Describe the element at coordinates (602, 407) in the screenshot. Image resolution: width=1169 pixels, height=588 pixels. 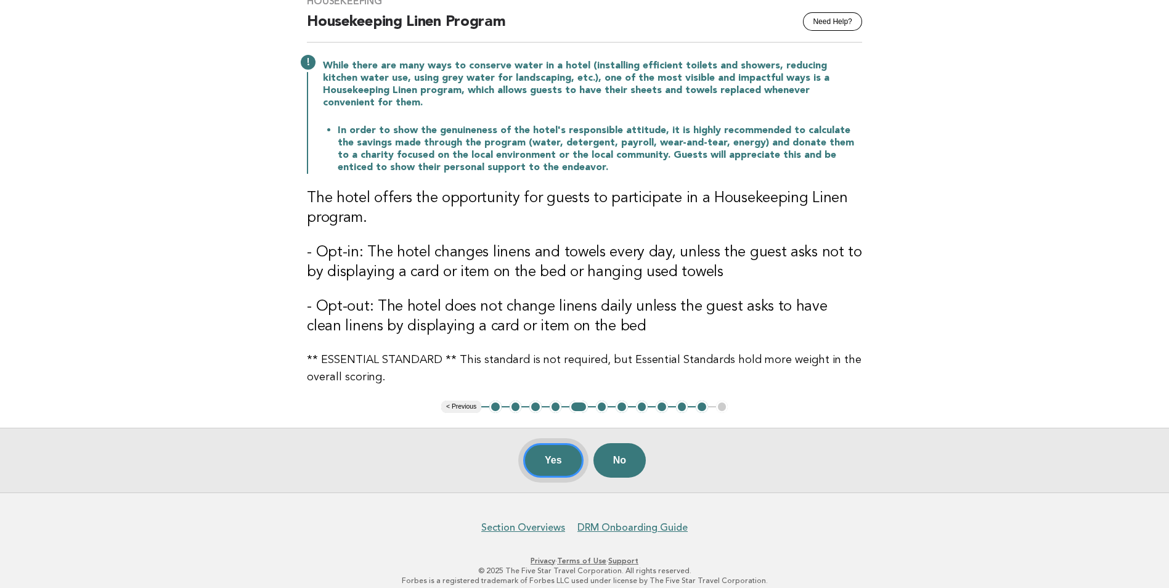
I see `button: 6` at that location.